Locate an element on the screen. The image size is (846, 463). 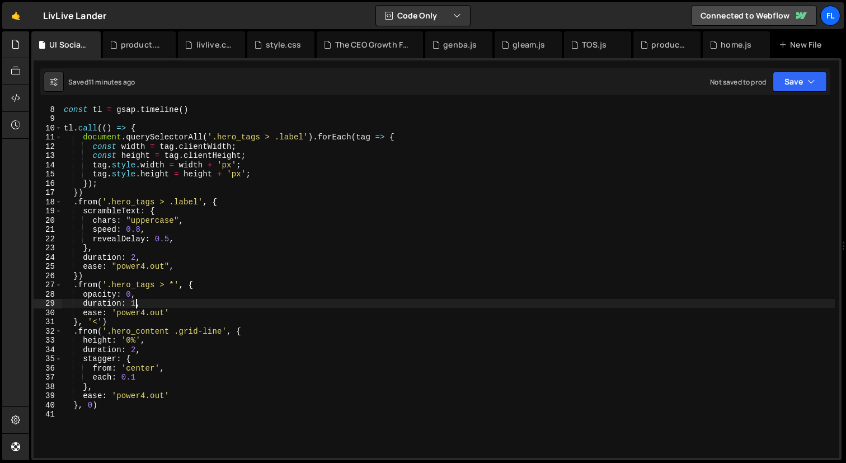
div: 20 is located at coordinates (48, 221).